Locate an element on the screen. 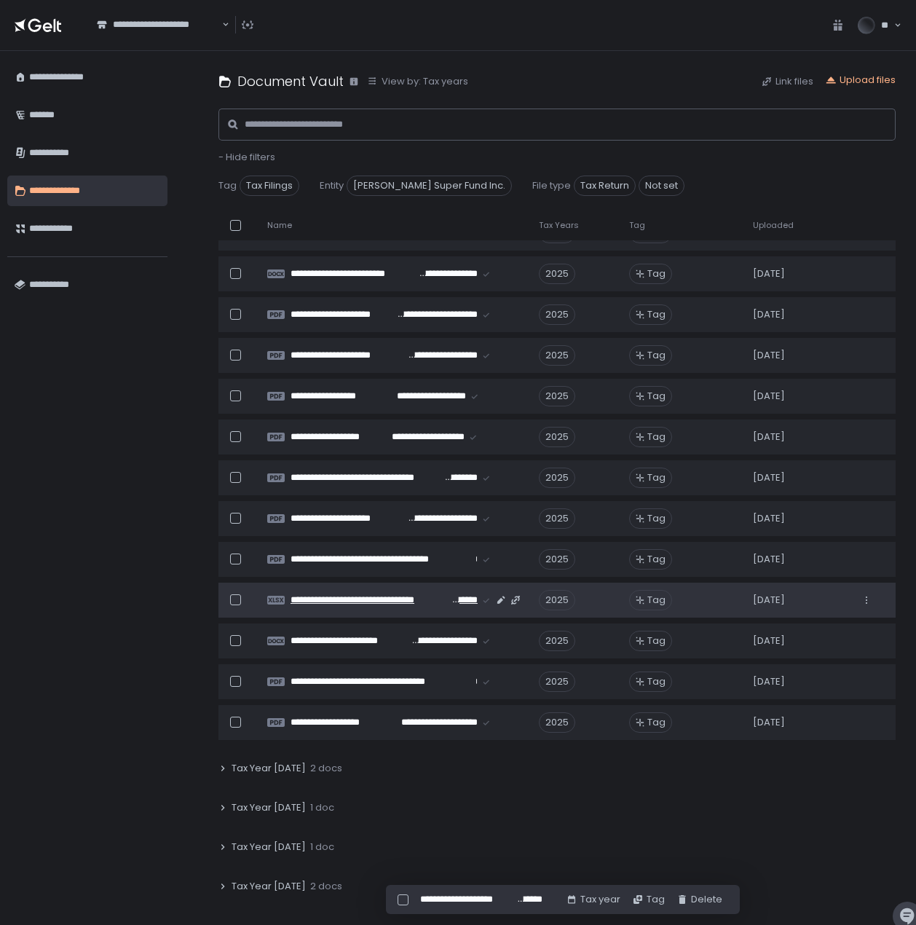 This screenshot has width=916, height=925. span: Tax Years is located at coordinates (559, 225).